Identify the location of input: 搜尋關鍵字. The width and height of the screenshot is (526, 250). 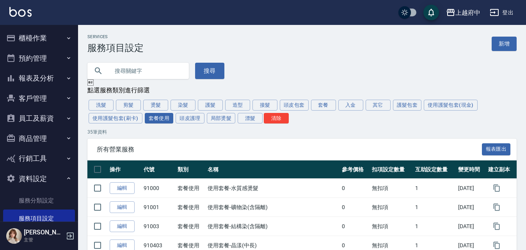
(146, 71).